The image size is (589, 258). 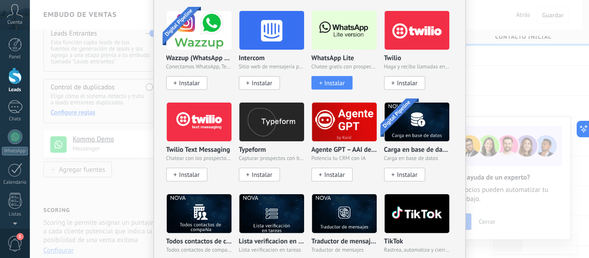 I want to click on div: Chats, so click(x=15, y=119).